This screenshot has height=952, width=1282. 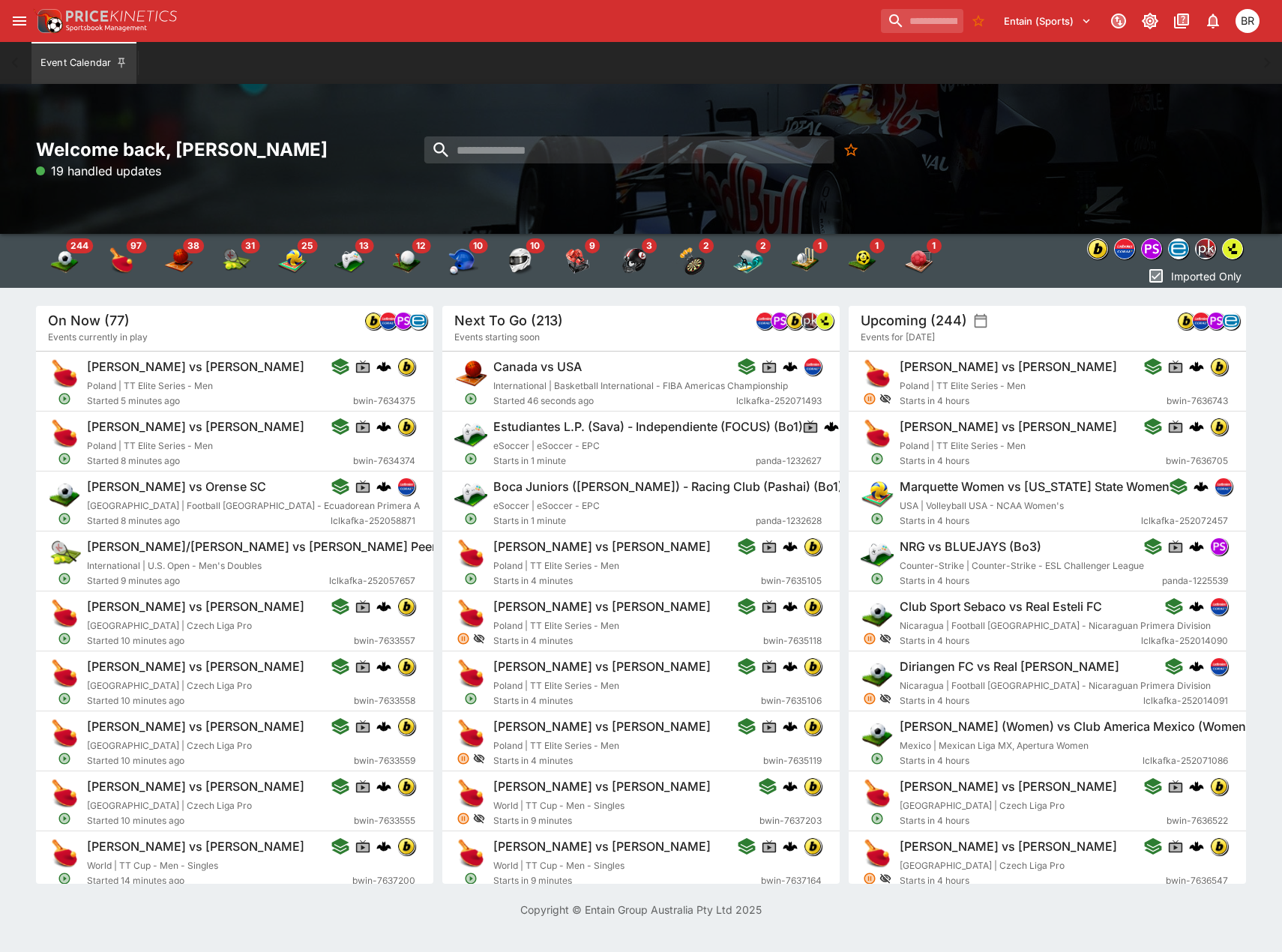 What do you see at coordinates (634, 261) in the screenshot?
I see `div: American Football` at bounding box center [634, 261].